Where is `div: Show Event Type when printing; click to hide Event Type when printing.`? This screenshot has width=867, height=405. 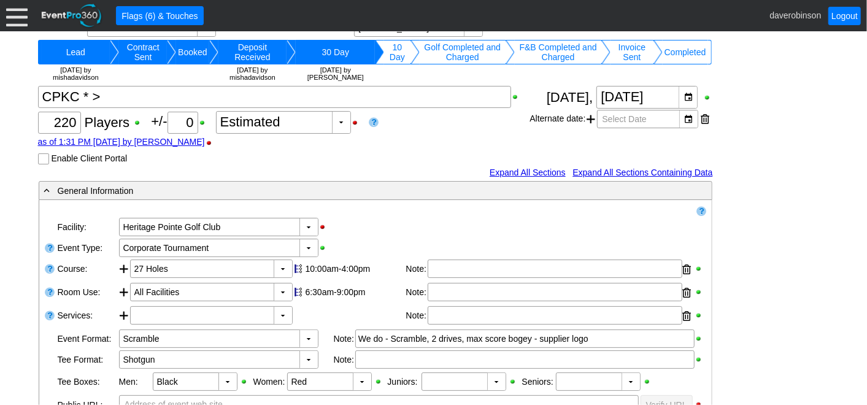
div: Show Event Type when printing; click to hide Event Type when printing. is located at coordinates (325, 248).